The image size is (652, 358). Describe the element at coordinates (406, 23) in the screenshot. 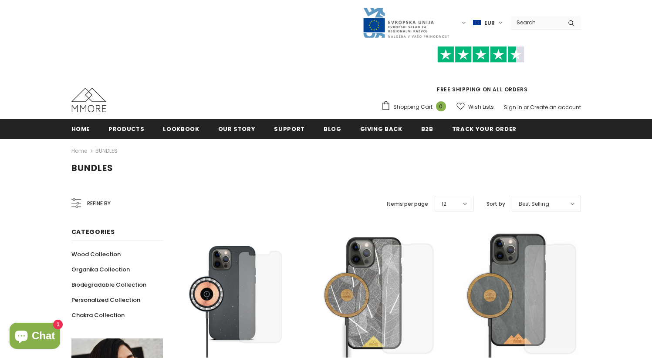

I see `img: Javni Razpis` at that location.